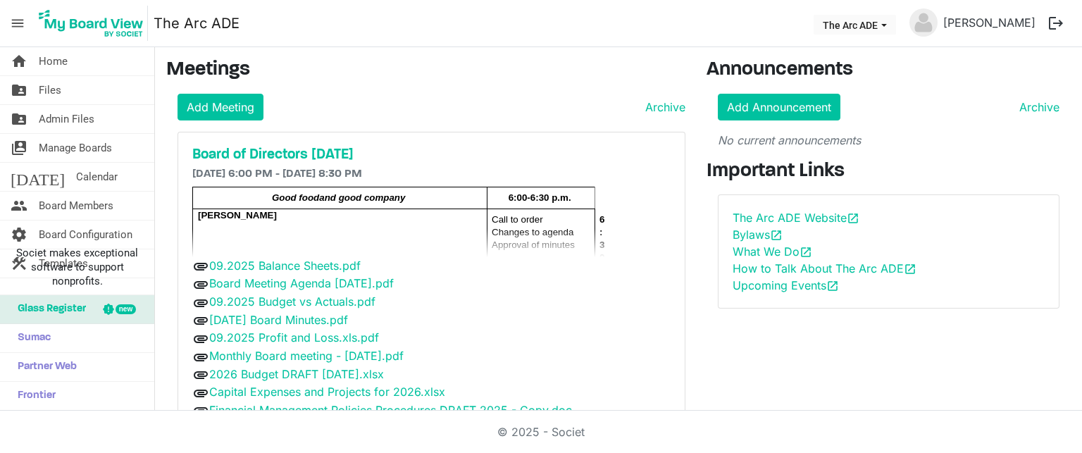 Image resolution: width=1082 pixels, height=453 pixels. Describe the element at coordinates (76, 206) in the screenshot. I see `span: Board Members` at that location.